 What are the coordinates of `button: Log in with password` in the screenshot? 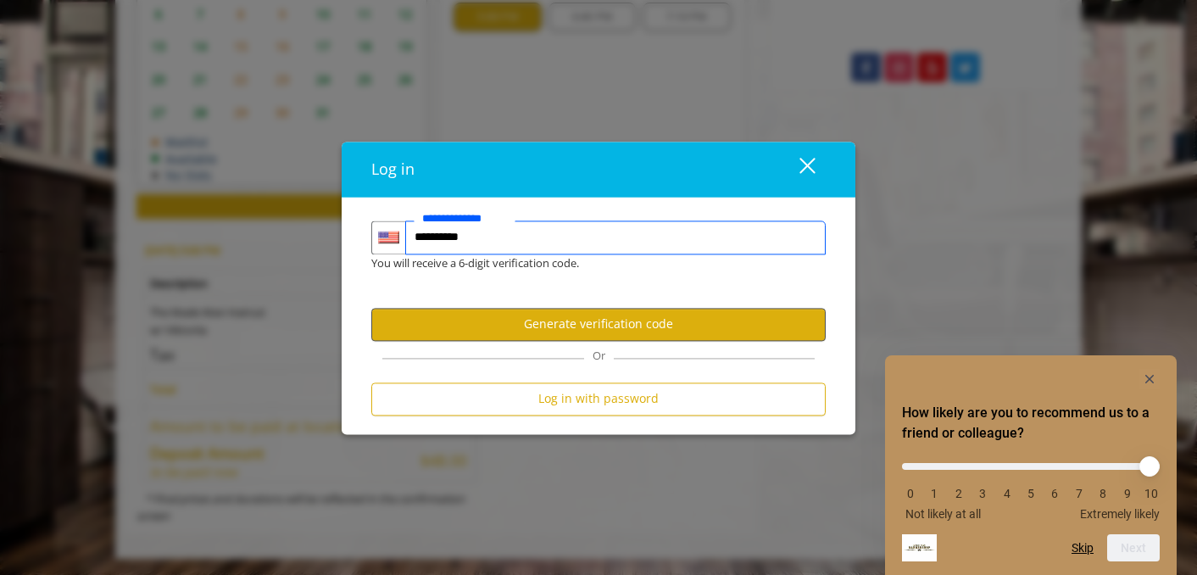 It's located at (598, 398).